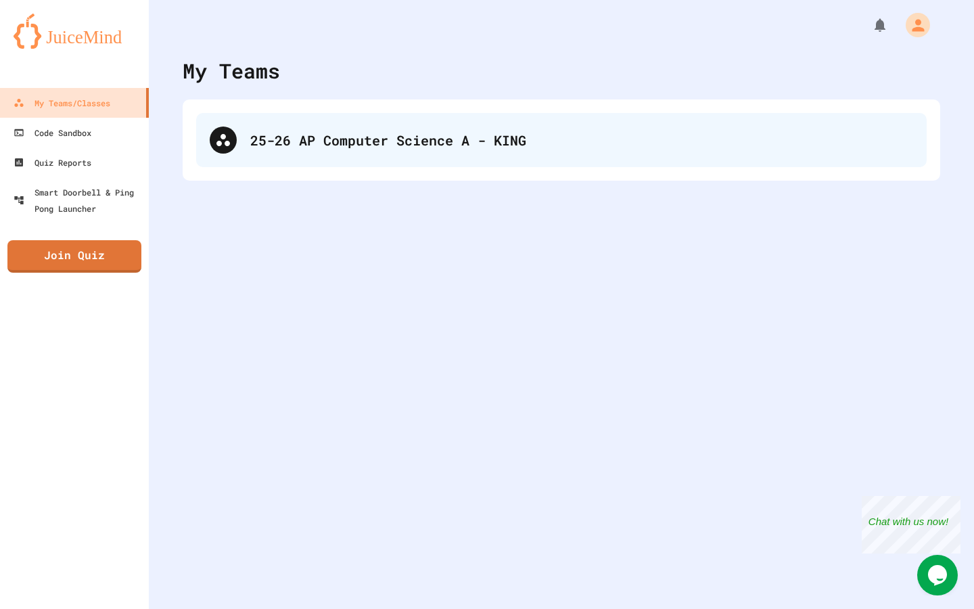 The height and width of the screenshot is (609, 974). Describe the element at coordinates (52, 162) in the screenshot. I see `div: Quiz Reports` at that location.